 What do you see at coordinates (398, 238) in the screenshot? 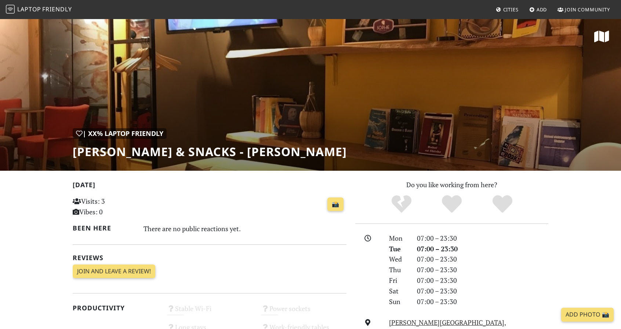
I see `div: Mon` at bounding box center [398, 238].